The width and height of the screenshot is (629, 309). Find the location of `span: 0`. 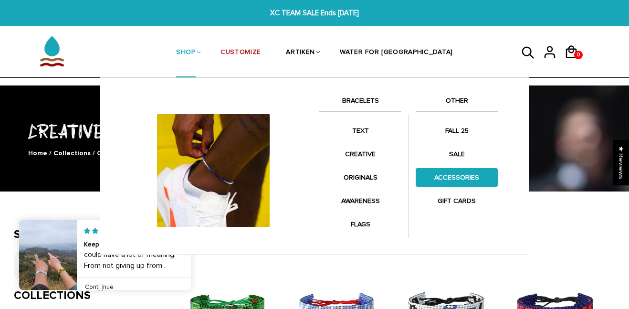

span: 0 is located at coordinates (578, 55).